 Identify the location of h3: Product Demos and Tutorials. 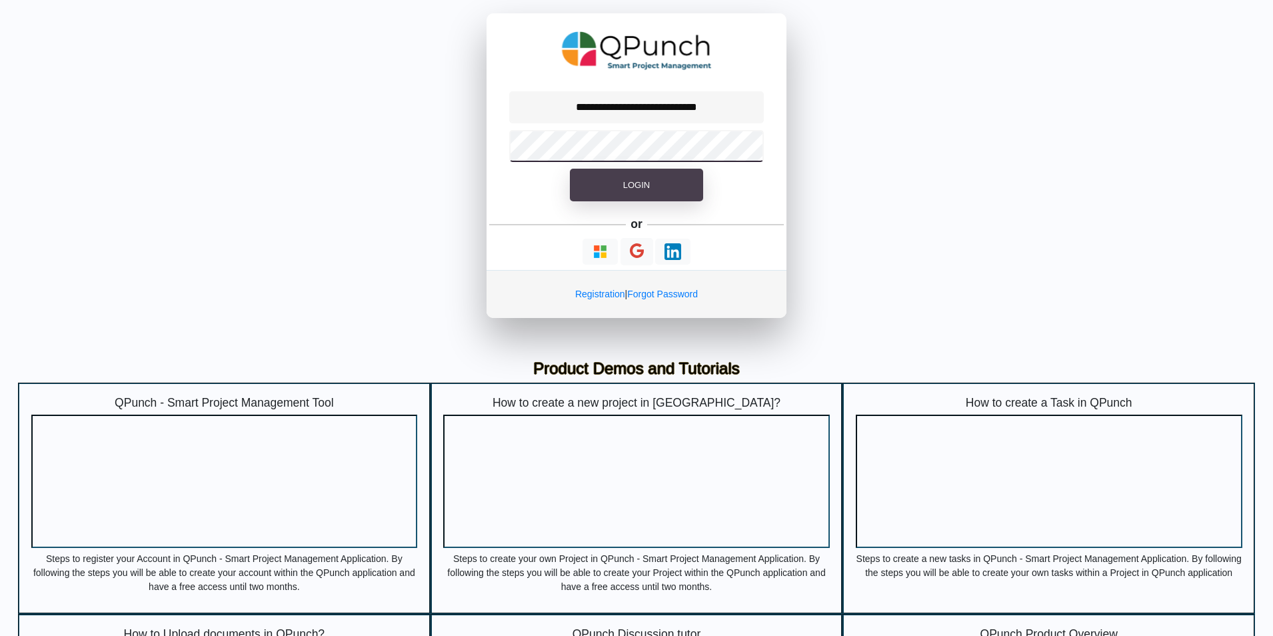
(636, 368).